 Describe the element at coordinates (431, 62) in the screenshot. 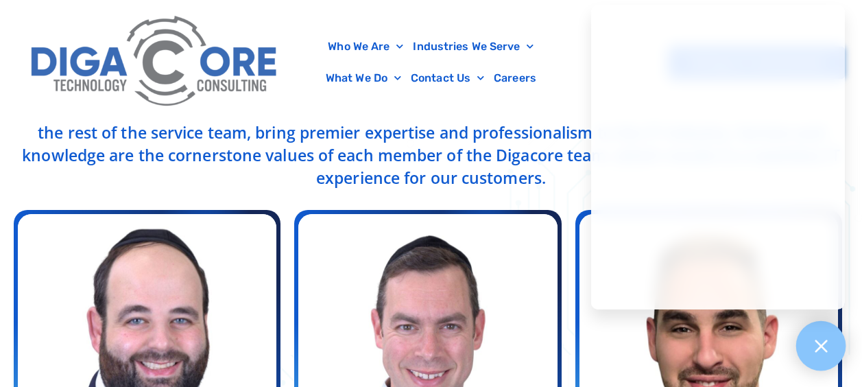

I see `nav: Menu` at that location.